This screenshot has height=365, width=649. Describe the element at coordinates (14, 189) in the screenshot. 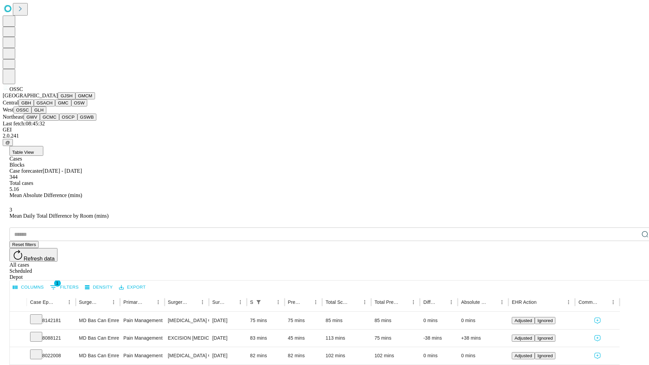

I see `span: 5.16` at that location.